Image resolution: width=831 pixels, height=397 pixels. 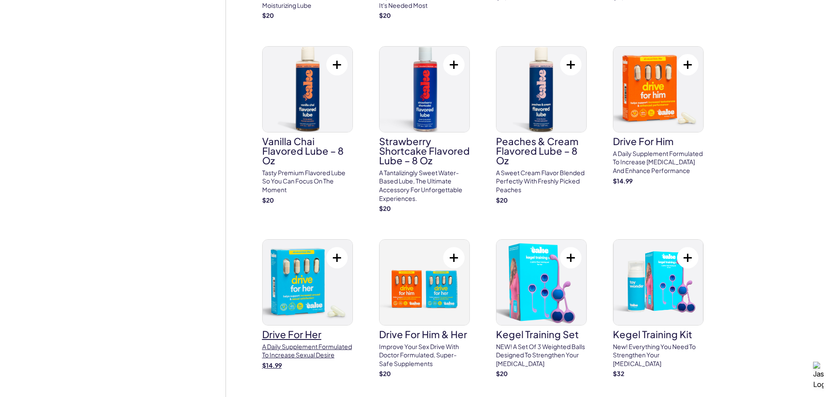 I want to click on h3: drive for her, so click(x=307, y=334).